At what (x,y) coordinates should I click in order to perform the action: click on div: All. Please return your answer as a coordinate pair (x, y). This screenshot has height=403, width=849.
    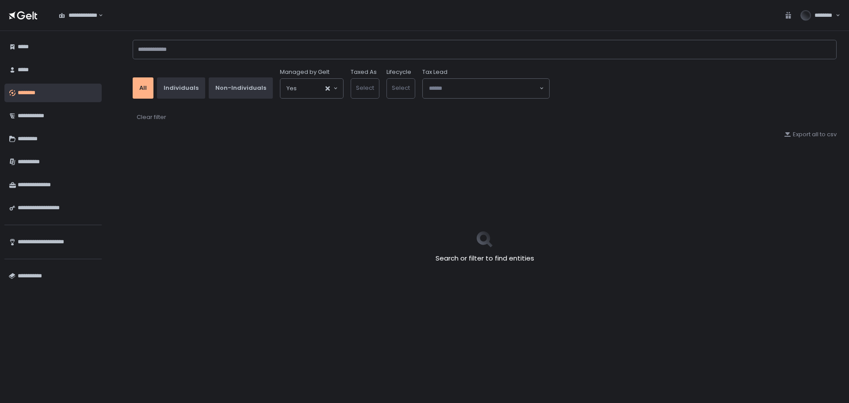
    Looking at the image, I should click on (143, 88).